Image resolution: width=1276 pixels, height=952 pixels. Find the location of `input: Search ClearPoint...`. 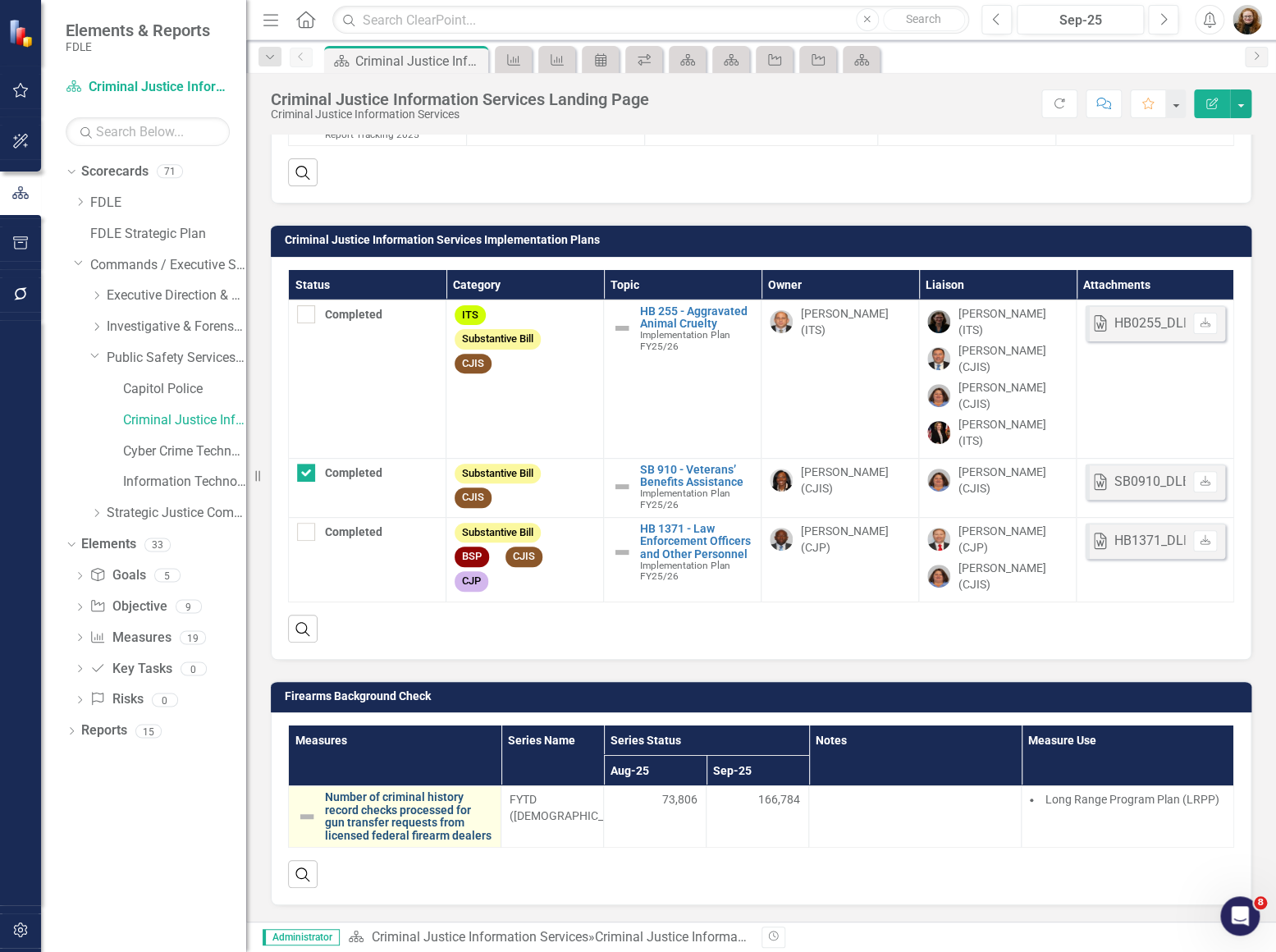

input: Search ClearPoint... is located at coordinates (650, 20).